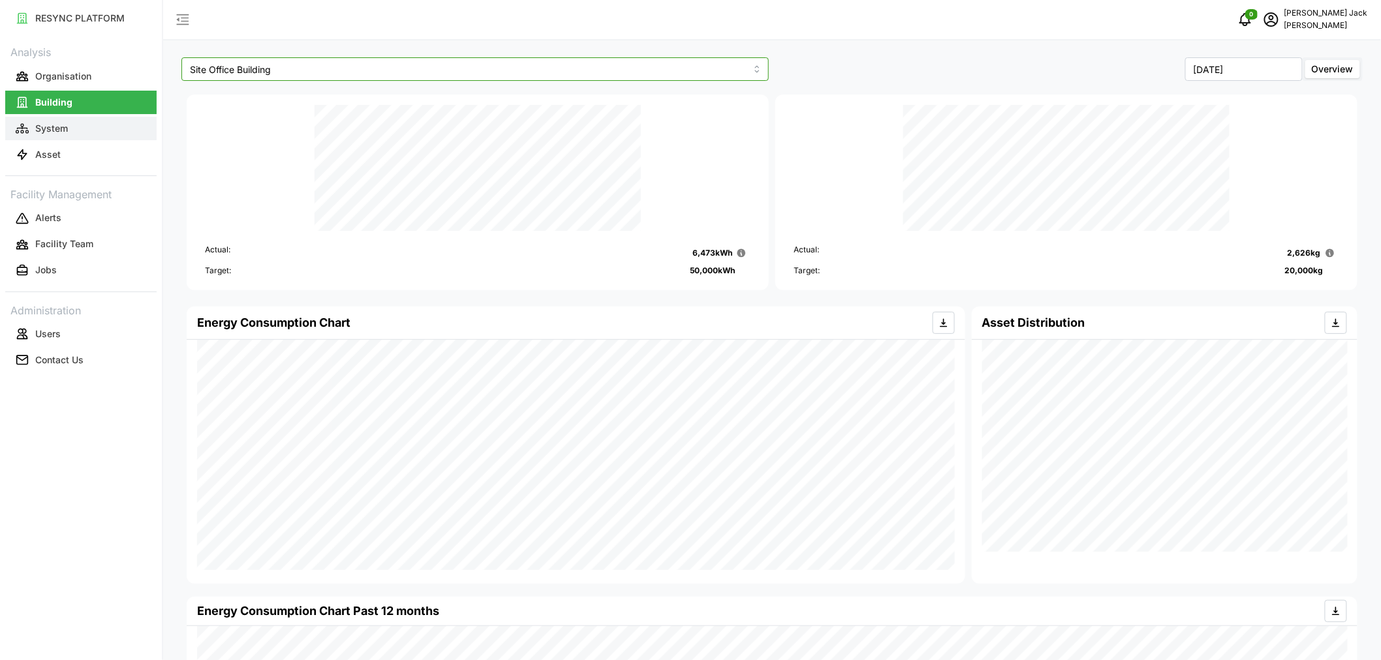  What do you see at coordinates (46, 270) in the screenshot?
I see `p: Jobs` at bounding box center [46, 270].